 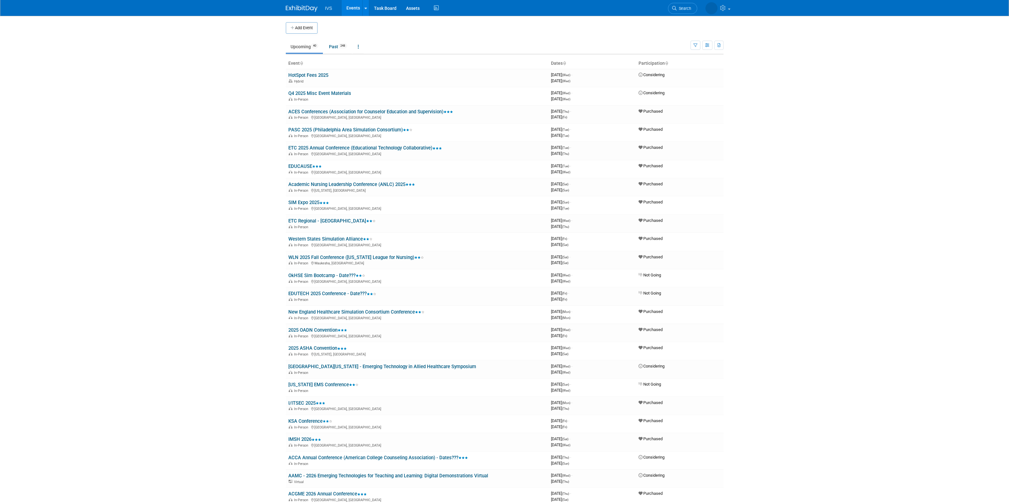 I want to click on span: (Sun), so click(x=566, y=463).